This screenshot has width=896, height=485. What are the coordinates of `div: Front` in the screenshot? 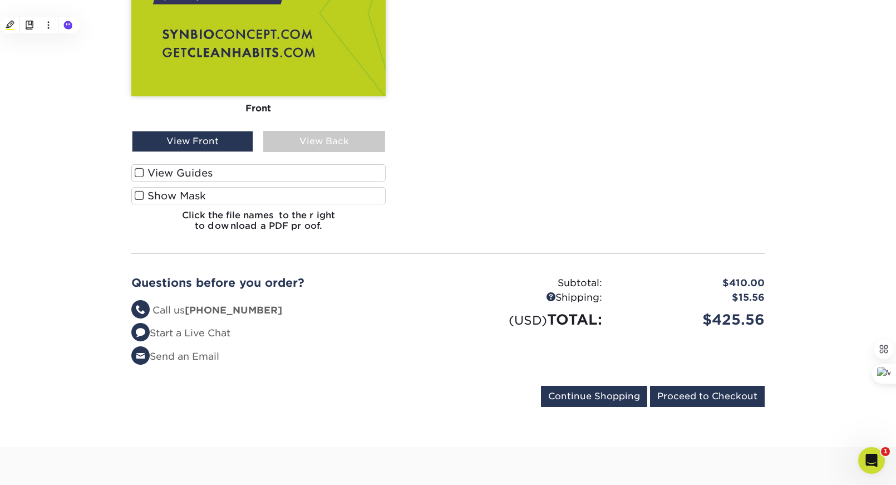 It's located at (258, 109).